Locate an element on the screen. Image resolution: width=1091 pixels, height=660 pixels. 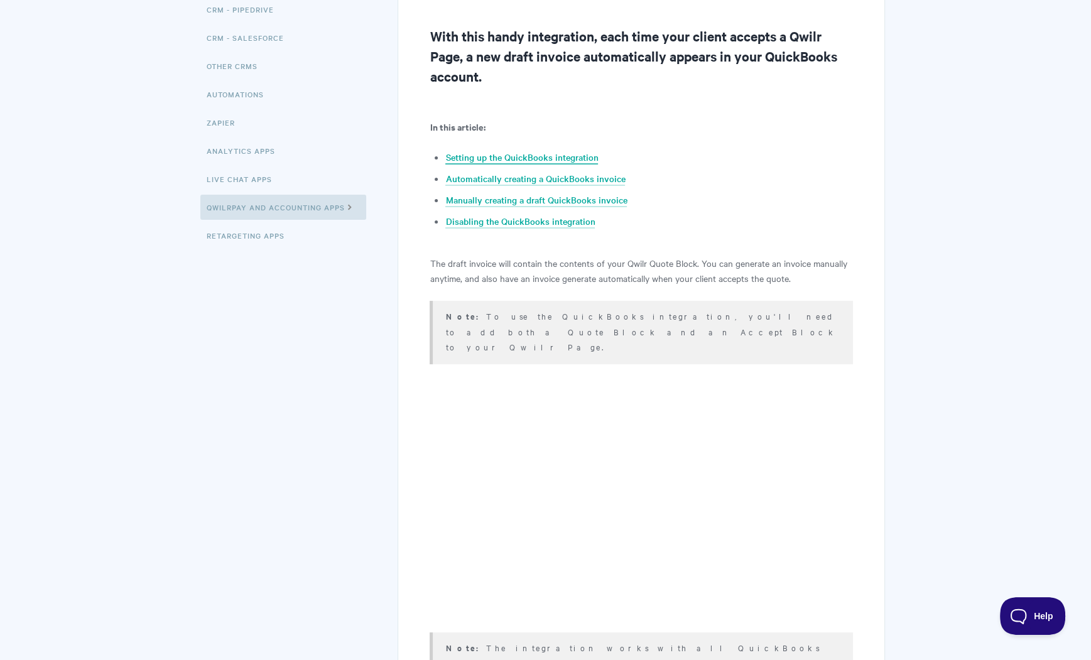
p: The draft invoice will contain the contents of your Qwilr Quote Block. You can generate an invoic... is located at coordinates (641, 271).